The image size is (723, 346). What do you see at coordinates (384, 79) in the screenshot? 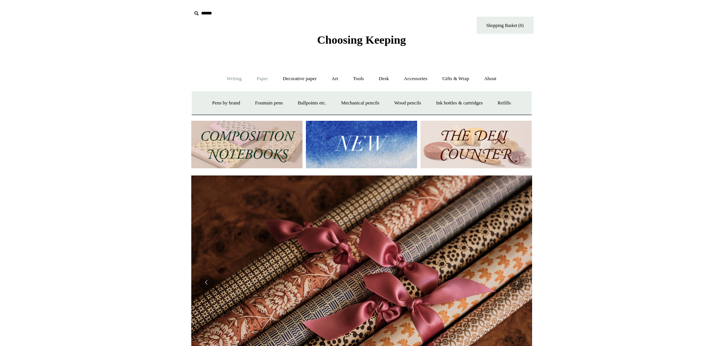
I see `a: Desk` at bounding box center [384, 79].